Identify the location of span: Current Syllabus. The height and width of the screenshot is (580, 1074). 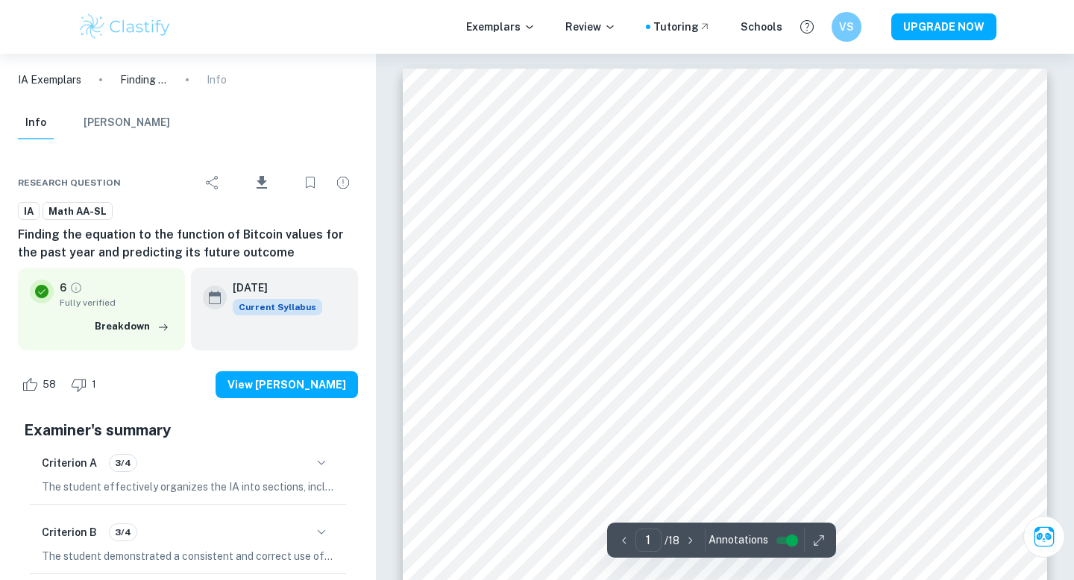
(277, 307).